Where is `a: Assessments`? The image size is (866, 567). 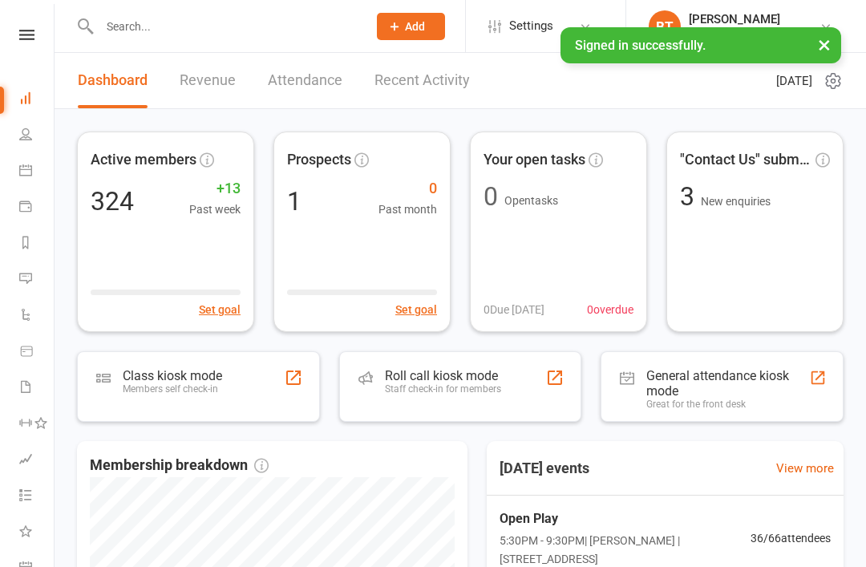
a: Assessments is located at coordinates (37, 460).